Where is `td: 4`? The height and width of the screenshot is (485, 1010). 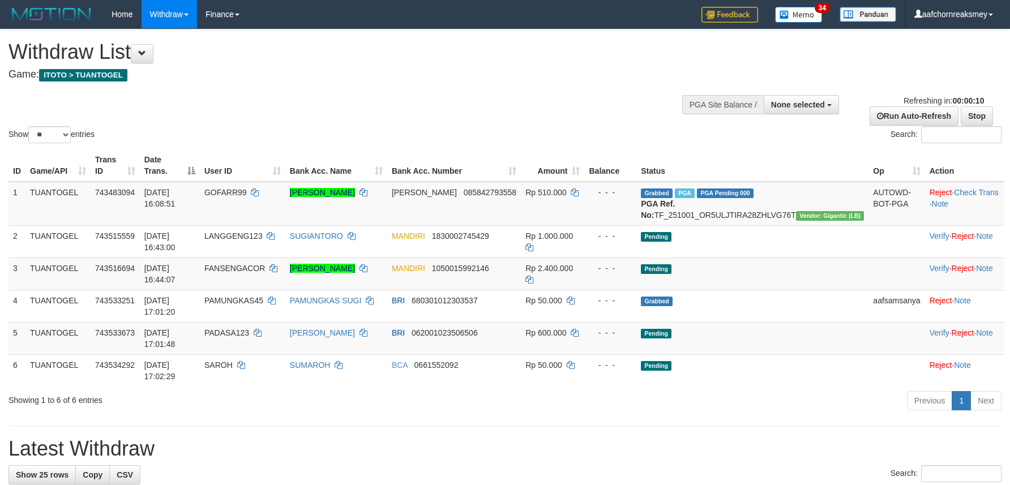 td: 4 is located at coordinates (17, 306).